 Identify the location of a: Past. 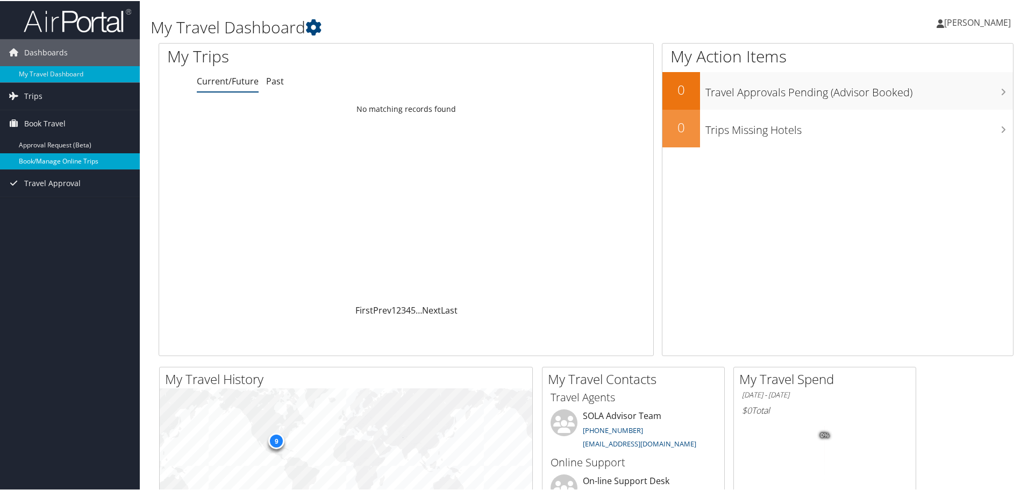
(275, 80).